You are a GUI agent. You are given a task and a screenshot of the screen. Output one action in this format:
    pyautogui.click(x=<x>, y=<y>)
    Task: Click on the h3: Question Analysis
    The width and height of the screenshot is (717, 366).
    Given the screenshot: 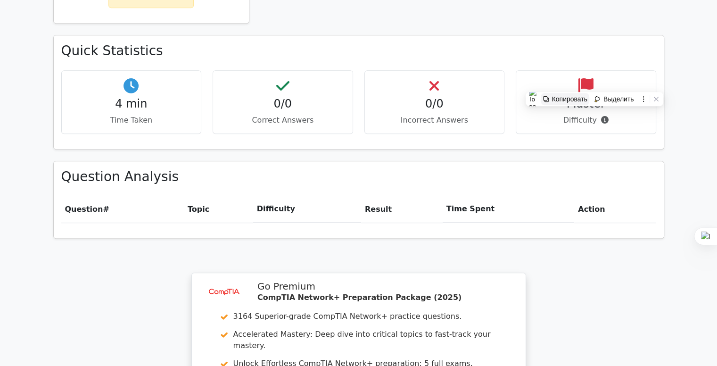 What is the action you would take?
    pyautogui.click(x=359, y=177)
    